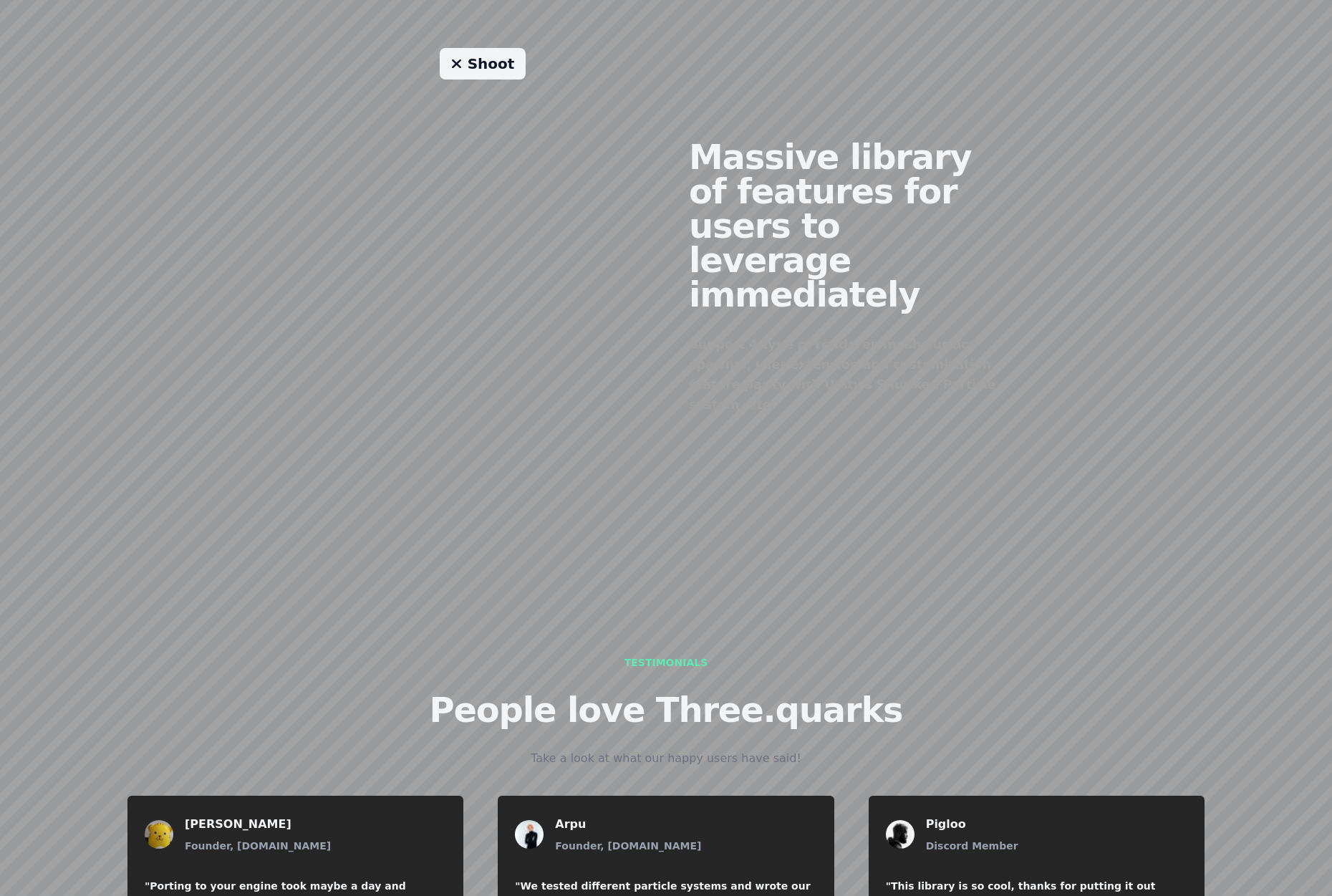 The height and width of the screenshot is (896, 1332). Describe the element at coordinates (849, 225) in the screenshot. I see `h2: Massive library of features for users to leverage immediately` at that location.